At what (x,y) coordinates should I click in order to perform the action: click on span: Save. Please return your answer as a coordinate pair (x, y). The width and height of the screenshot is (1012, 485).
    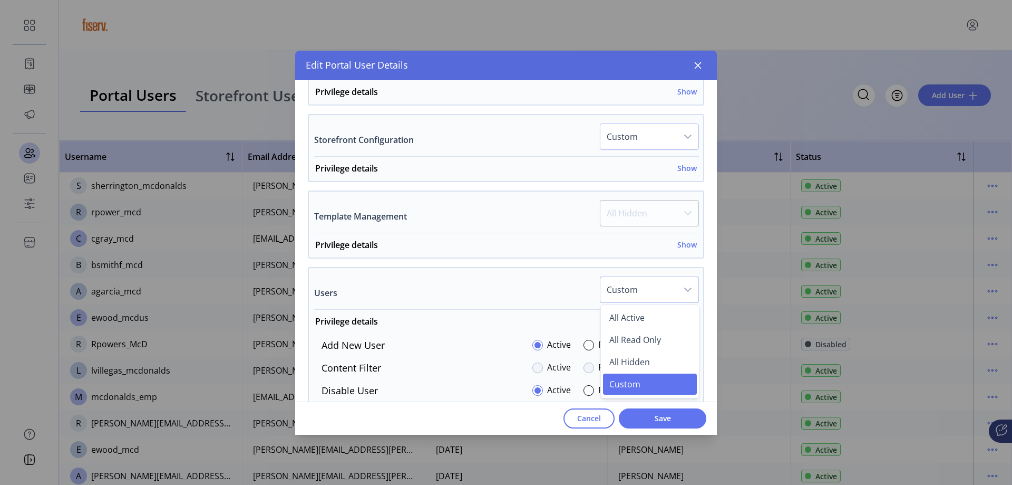
    Looking at the image, I should click on (663, 418).